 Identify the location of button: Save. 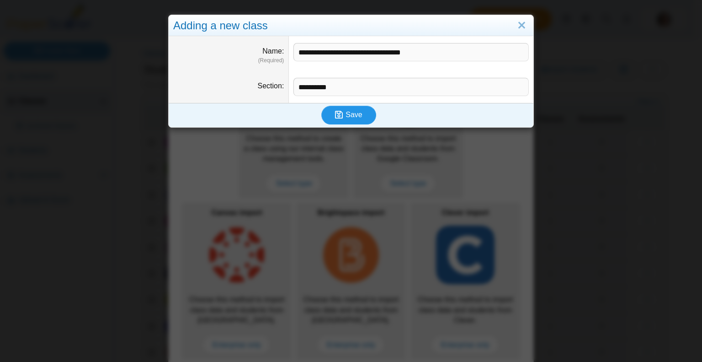
(349, 115).